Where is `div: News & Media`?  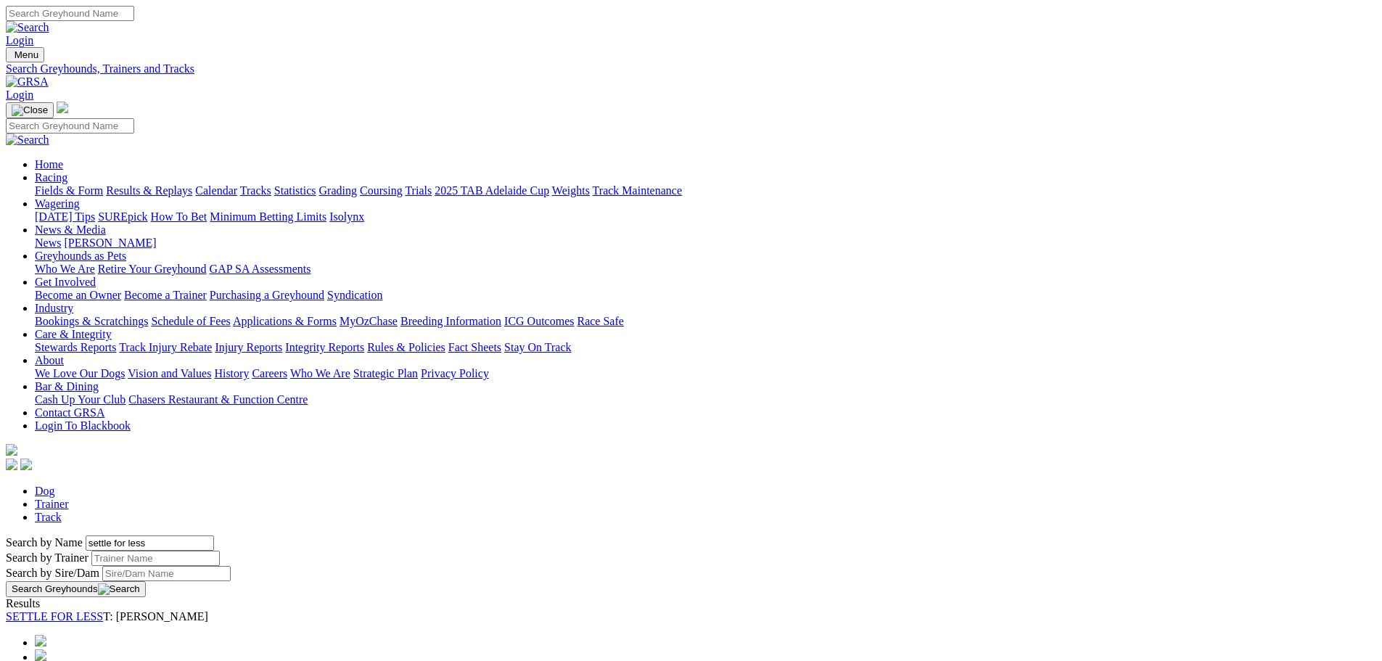 div: News & Media is located at coordinates (705, 243).